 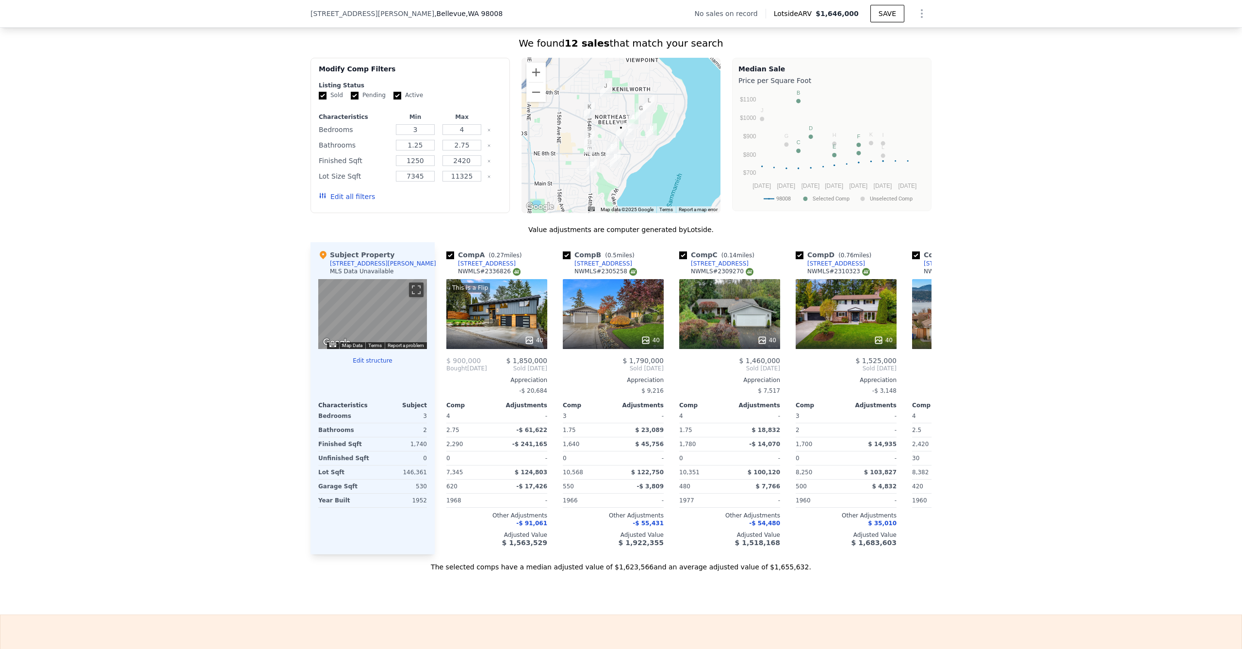 I want to click on div: 1216 180th Pl NE, so click(x=651, y=131).